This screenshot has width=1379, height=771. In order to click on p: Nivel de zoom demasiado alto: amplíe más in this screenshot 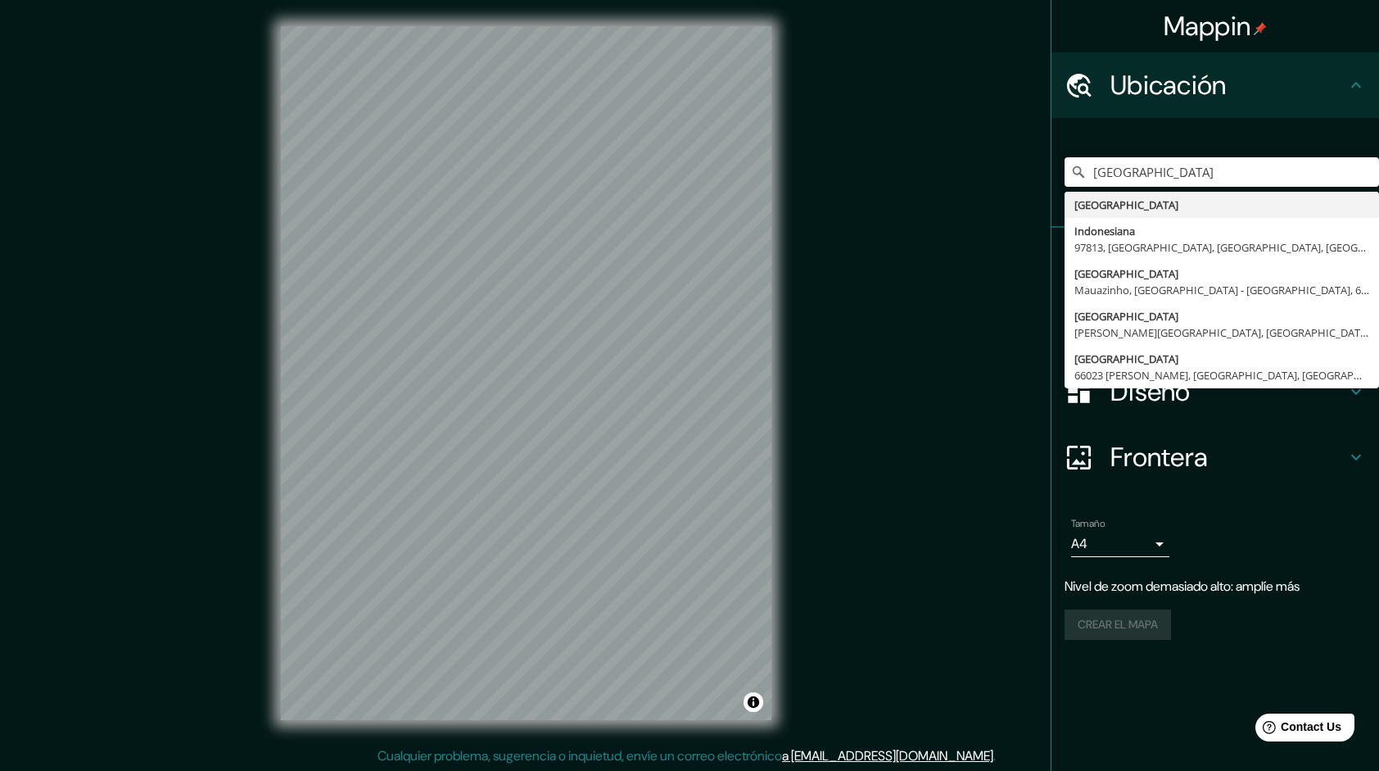, I will do `click(1215, 586)`.